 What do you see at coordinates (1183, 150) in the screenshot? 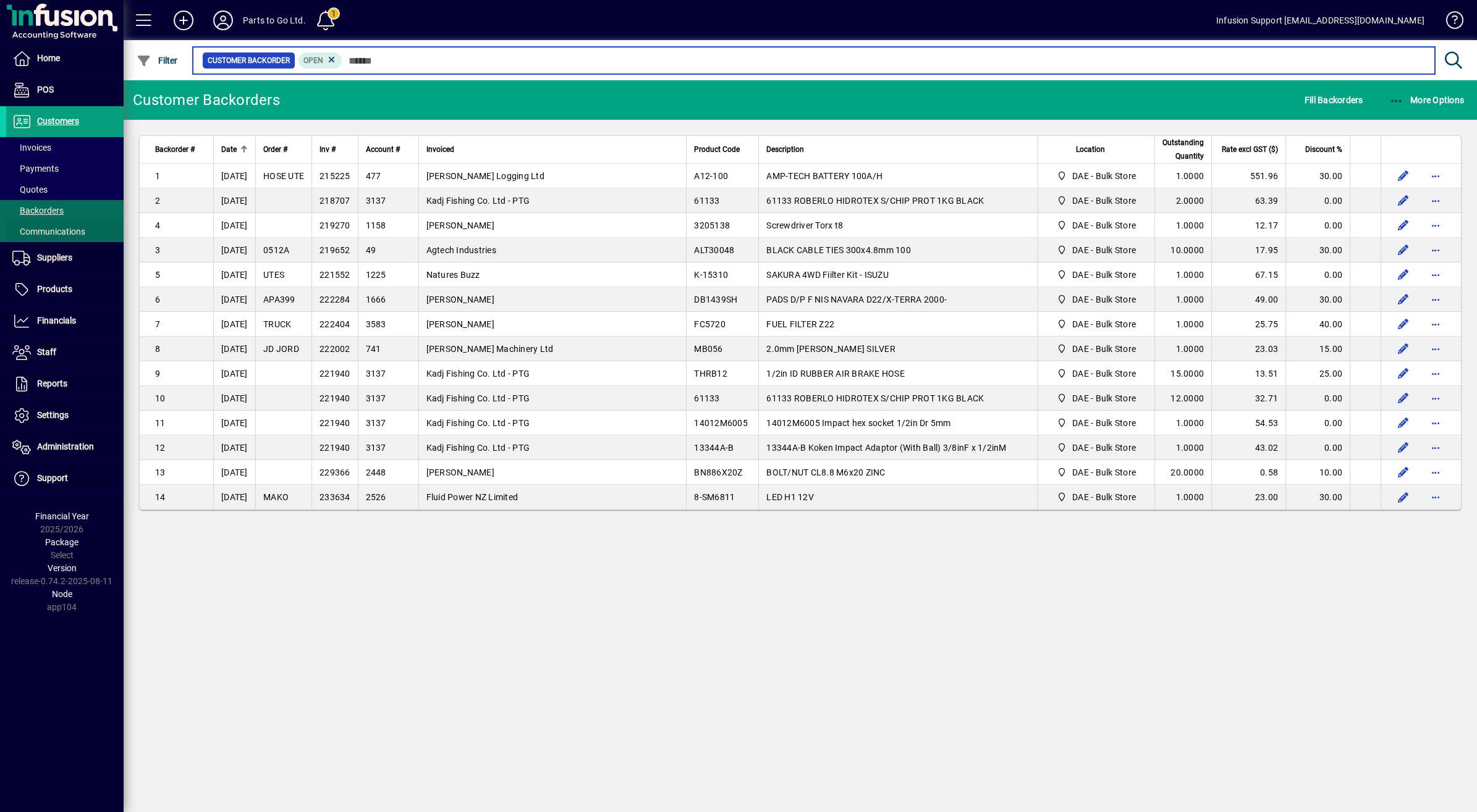
I see `span: Outstanding Quantity` at bounding box center [1183, 150].